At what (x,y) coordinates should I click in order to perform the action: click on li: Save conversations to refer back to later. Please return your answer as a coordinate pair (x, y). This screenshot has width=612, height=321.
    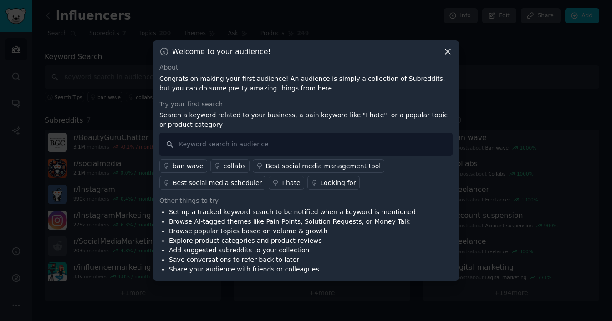
    Looking at the image, I should click on (292, 260).